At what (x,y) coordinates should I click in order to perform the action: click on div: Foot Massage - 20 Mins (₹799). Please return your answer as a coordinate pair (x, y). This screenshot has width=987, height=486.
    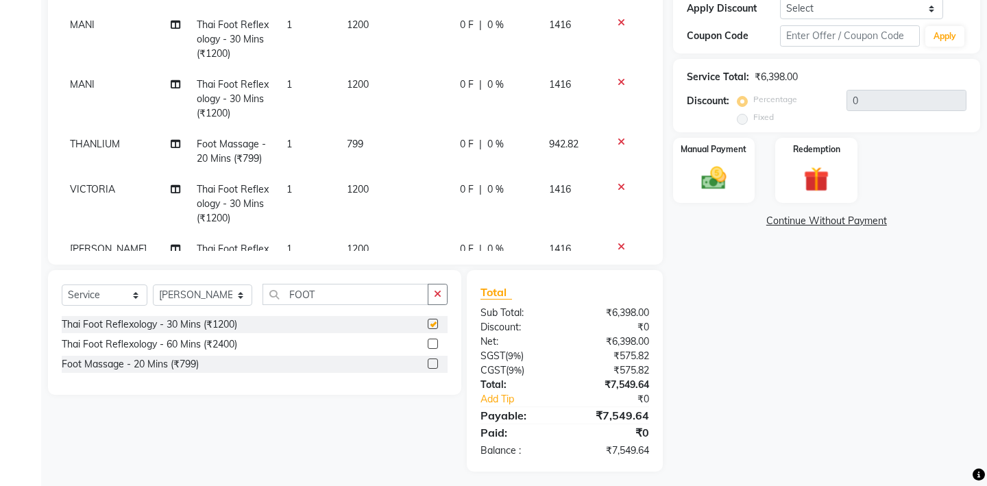
    Looking at the image, I should click on (130, 364).